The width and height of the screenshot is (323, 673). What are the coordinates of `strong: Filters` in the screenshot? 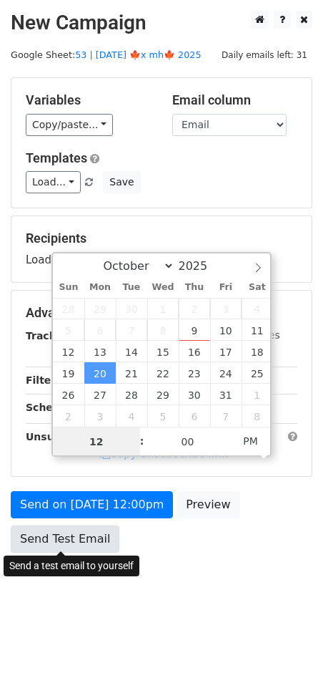 It's located at (44, 380).